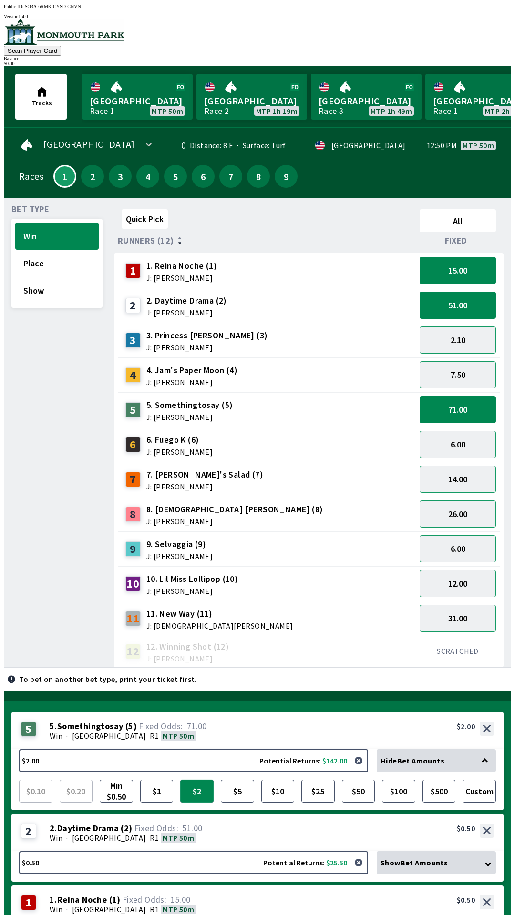  What do you see at coordinates (181, 899) in the screenshot?
I see `span: 15.00` at bounding box center [181, 899].